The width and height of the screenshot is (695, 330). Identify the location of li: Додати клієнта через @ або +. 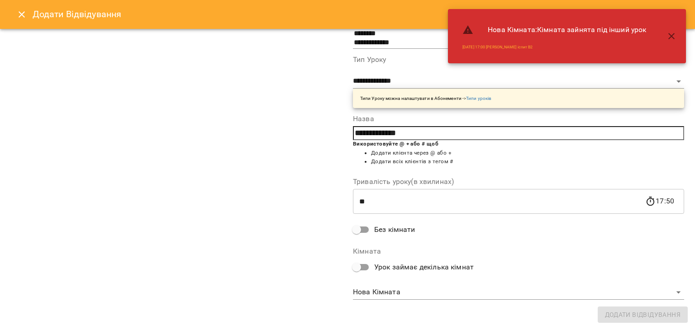
(528, 153).